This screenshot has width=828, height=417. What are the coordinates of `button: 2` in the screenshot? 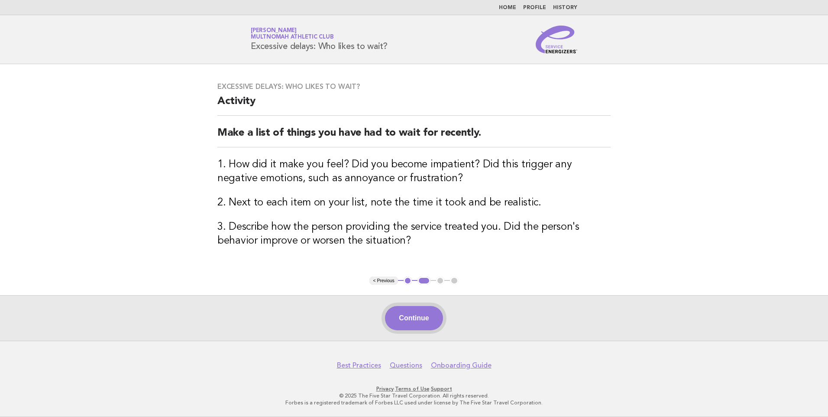 It's located at (423, 281).